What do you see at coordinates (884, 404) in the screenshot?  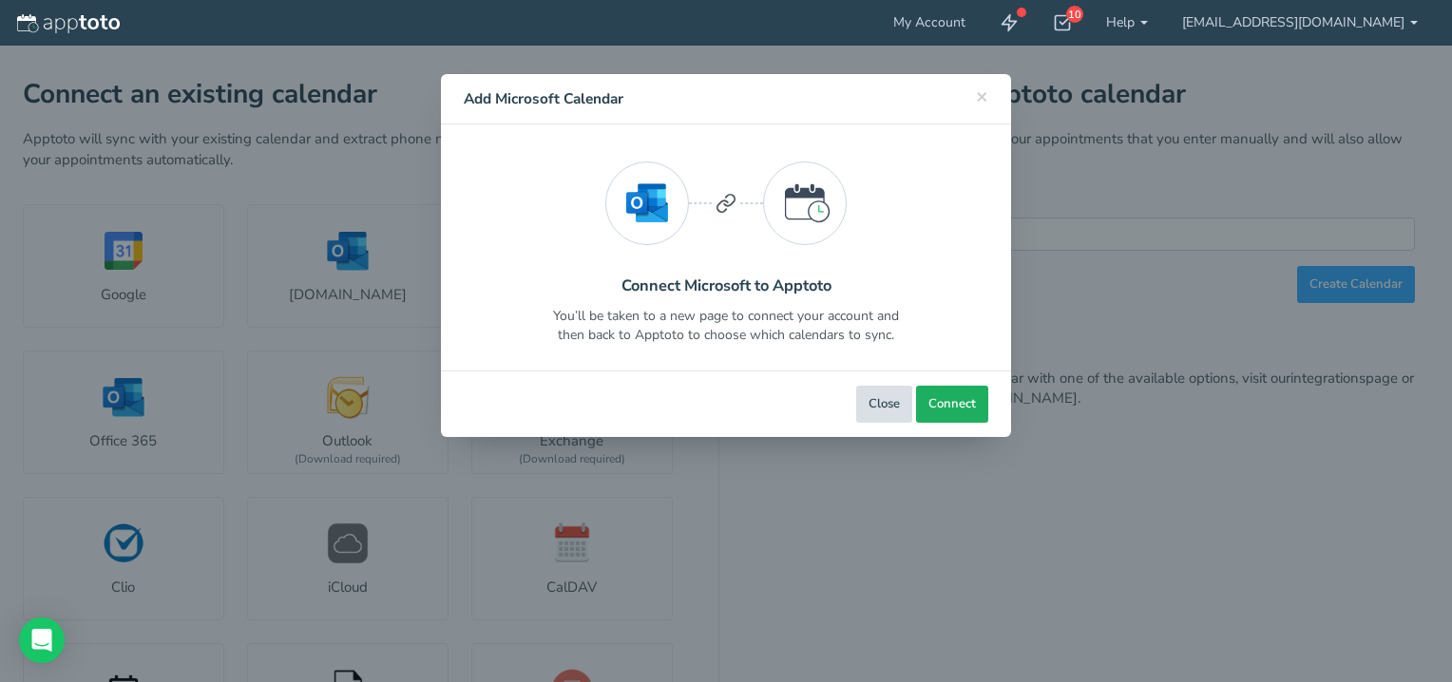 I see `button: Close` at bounding box center [884, 404].